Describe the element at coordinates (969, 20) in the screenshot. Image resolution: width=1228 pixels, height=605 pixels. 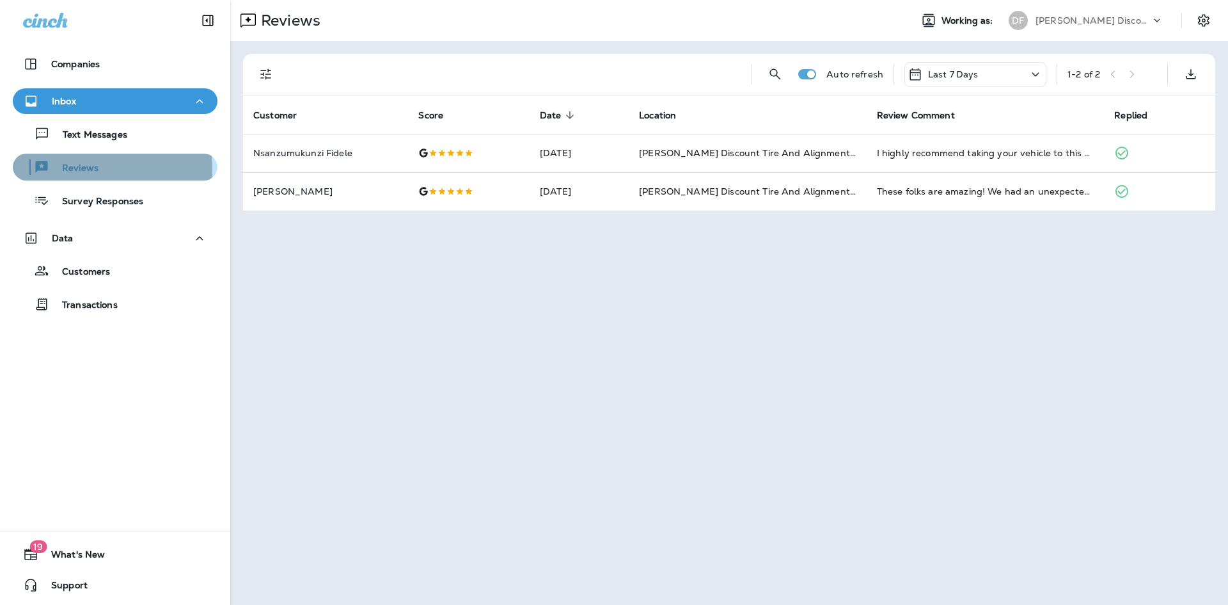
I see `span: Working as:` at that location.